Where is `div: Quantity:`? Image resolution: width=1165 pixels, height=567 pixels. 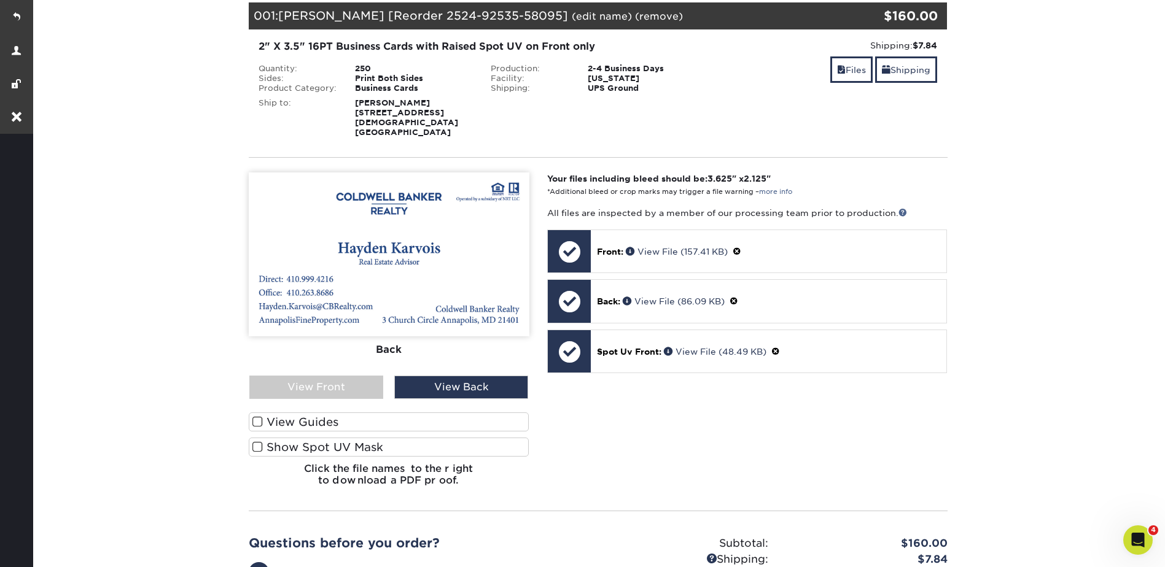 div: Quantity: is located at coordinates (298, 69).